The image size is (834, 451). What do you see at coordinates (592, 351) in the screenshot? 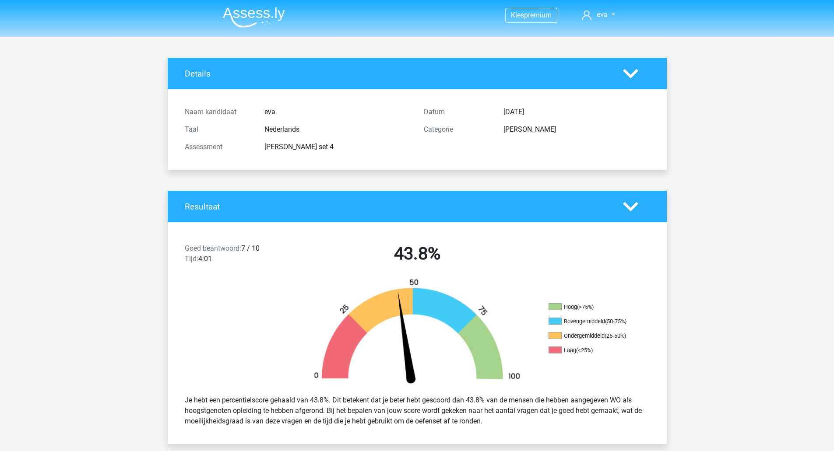
I see `li: Laag` at bounding box center [592, 351].